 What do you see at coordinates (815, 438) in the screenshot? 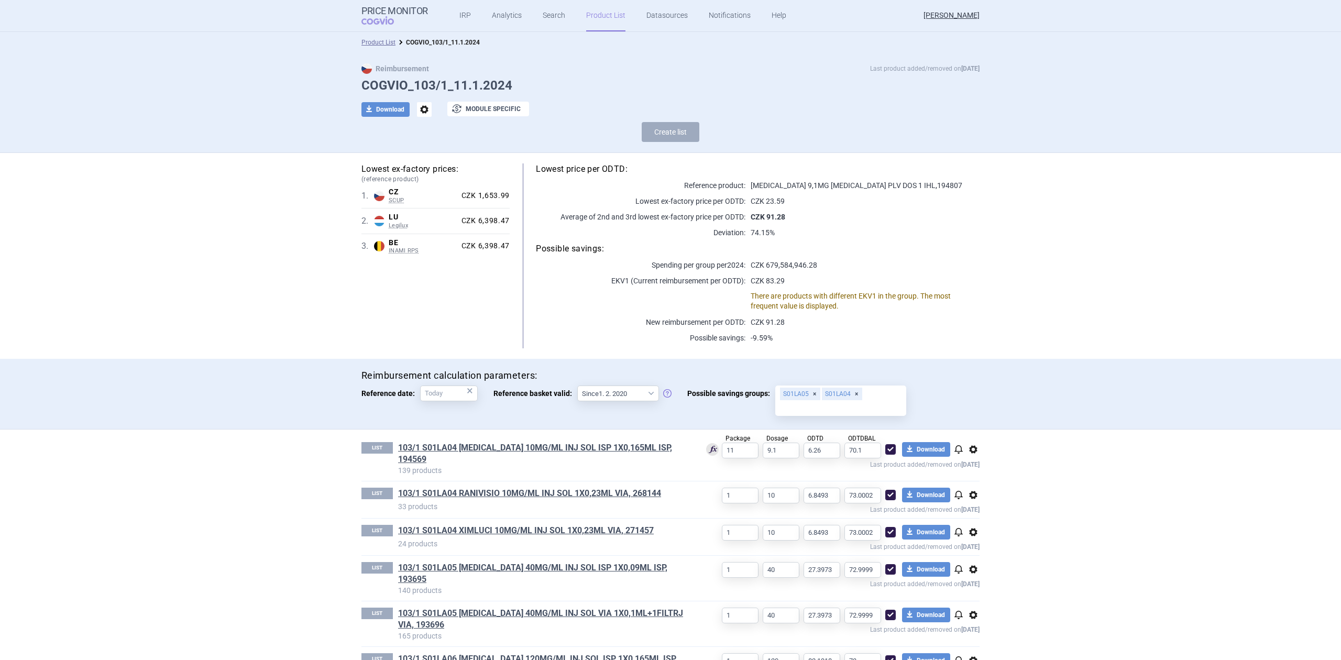
I see `span: ODTD` at bounding box center [815, 438].